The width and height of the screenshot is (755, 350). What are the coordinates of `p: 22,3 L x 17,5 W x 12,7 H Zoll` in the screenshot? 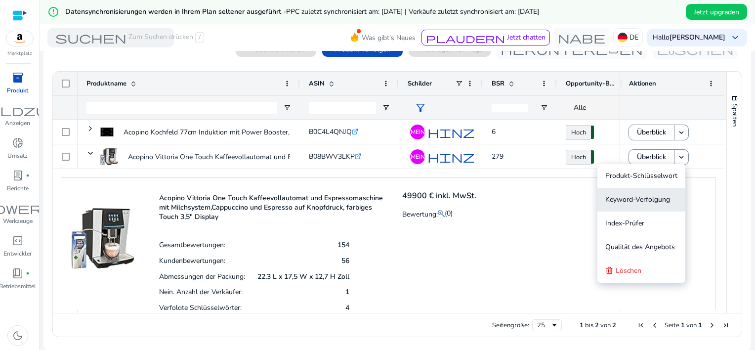 It's located at (303, 276).